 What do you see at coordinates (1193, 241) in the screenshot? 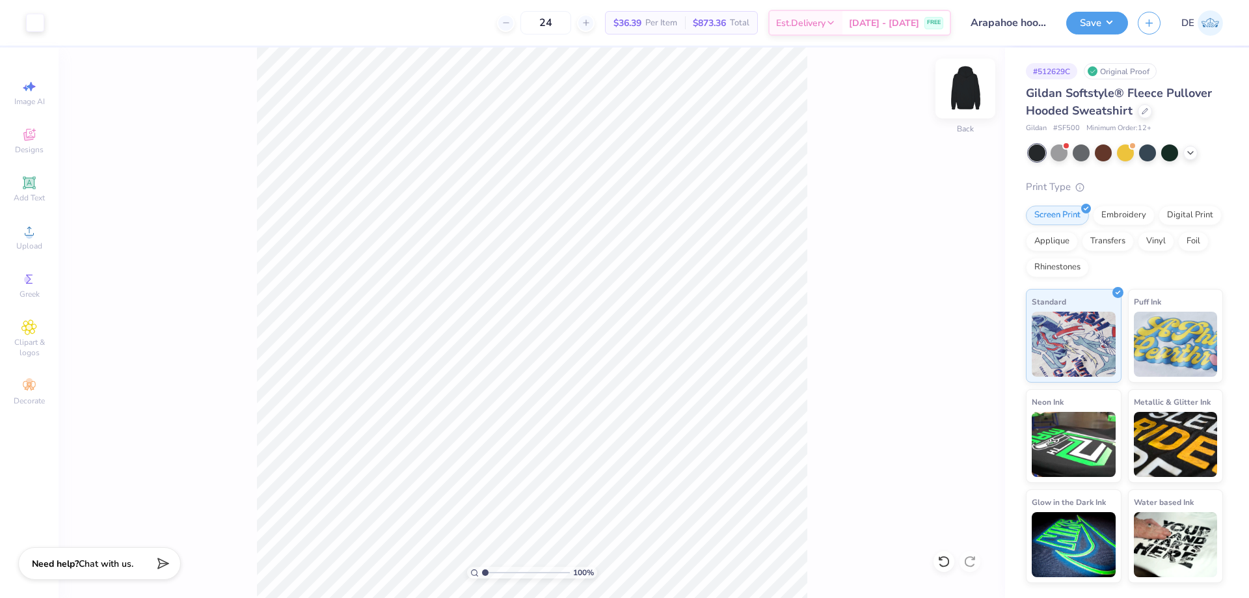
I see `div: Foil` at bounding box center [1193, 241].